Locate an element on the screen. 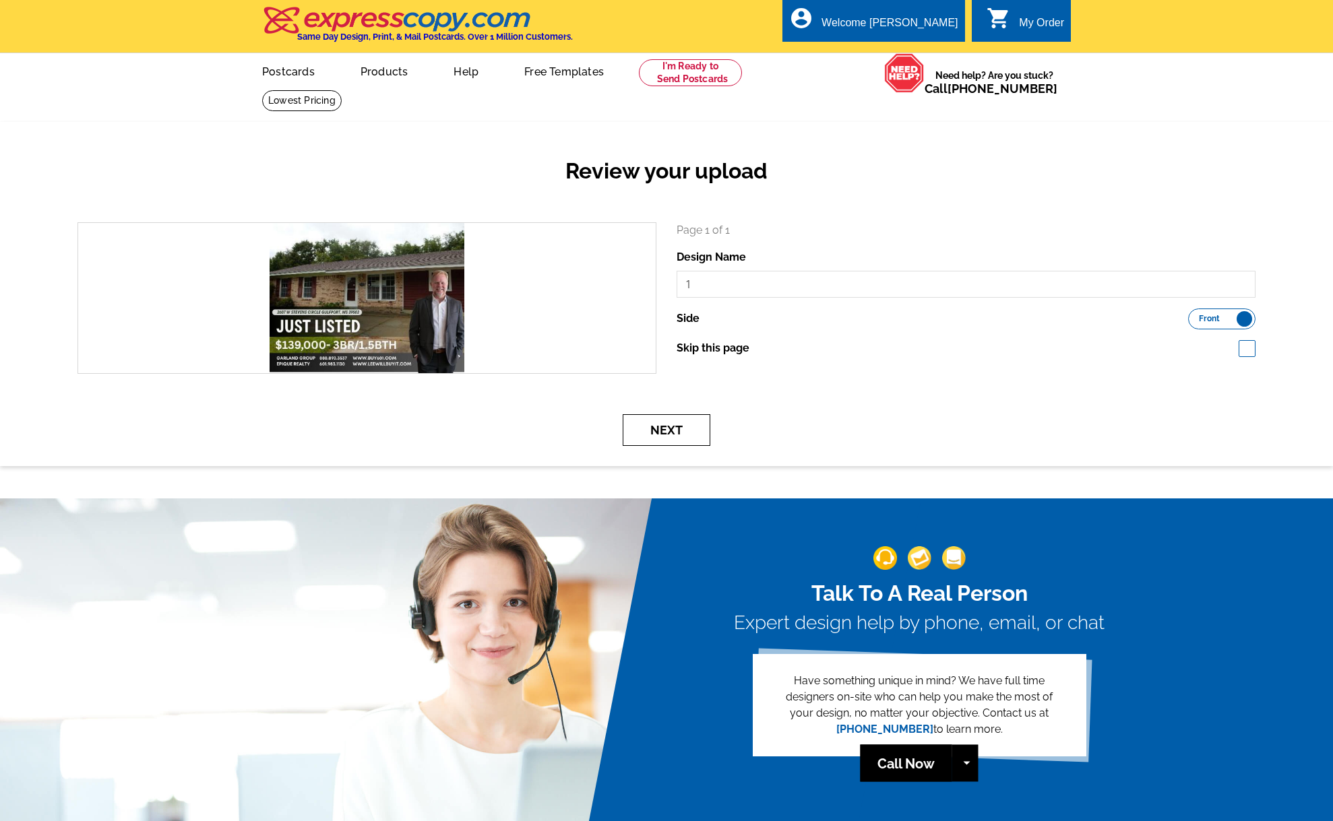 The width and height of the screenshot is (1333, 821). label: Side is located at coordinates (688, 319).